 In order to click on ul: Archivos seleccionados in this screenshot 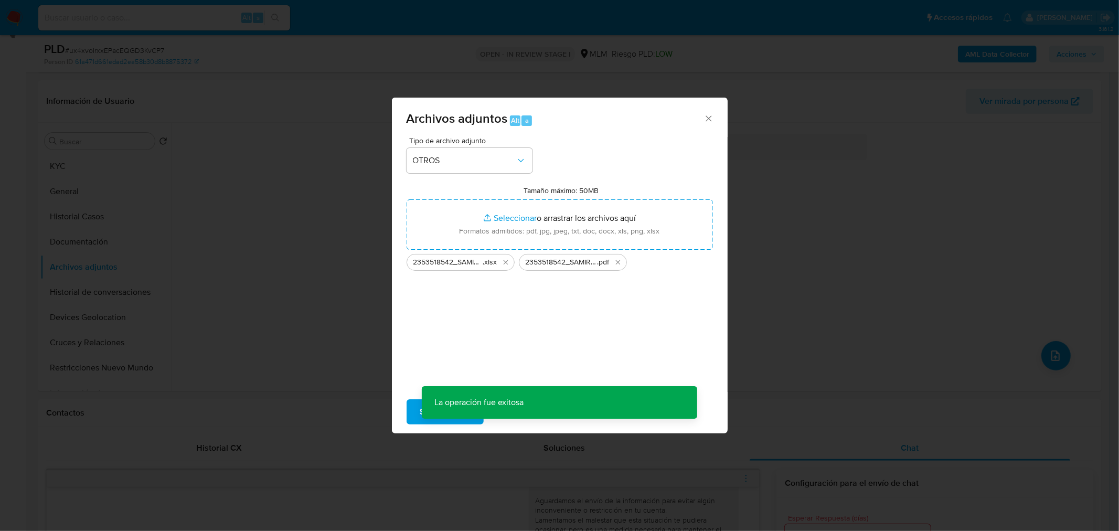, I will do `click(560, 260)`.